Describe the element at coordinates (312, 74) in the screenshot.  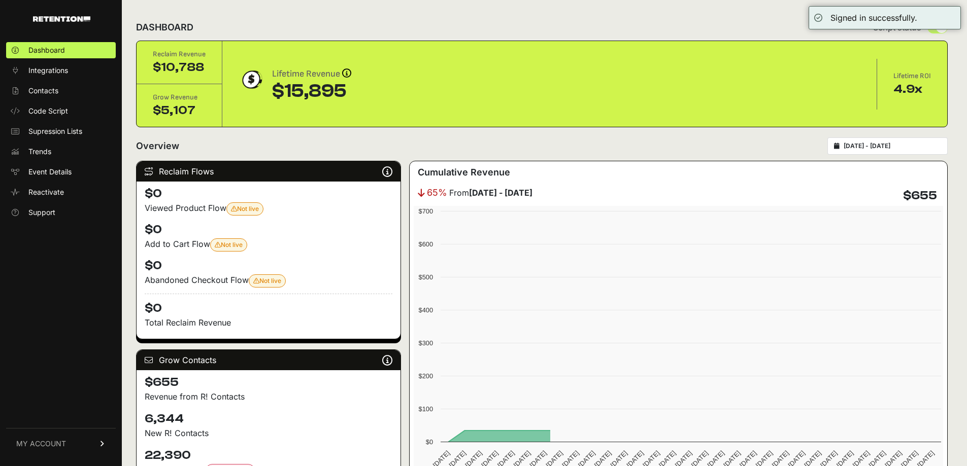
I see `div: Lifetime Revenue` at that location.